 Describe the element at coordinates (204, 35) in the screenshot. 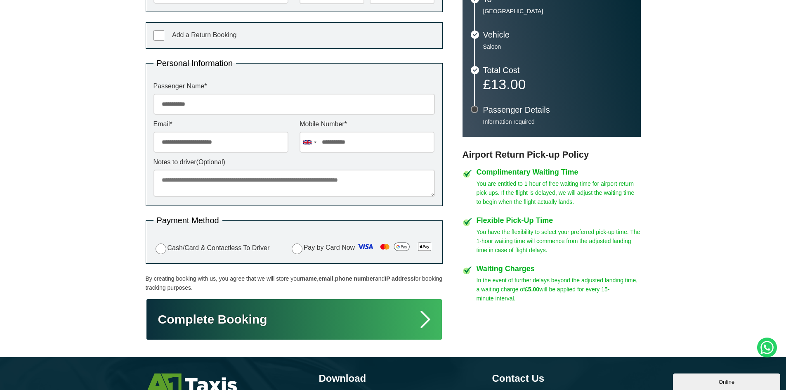

I see `span: Add a Return Booking` at that location.